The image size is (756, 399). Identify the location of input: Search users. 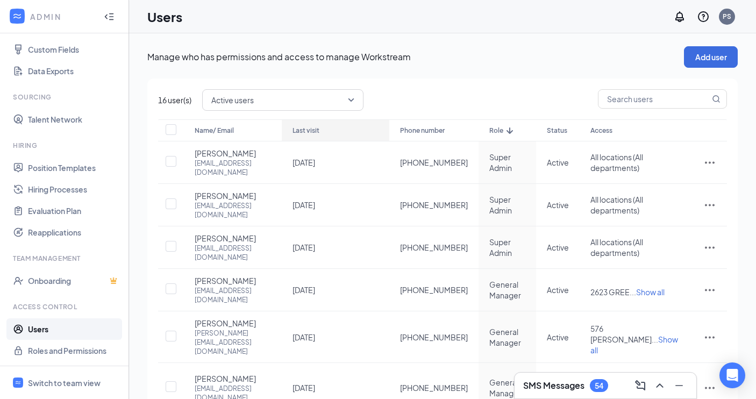
(654, 99).